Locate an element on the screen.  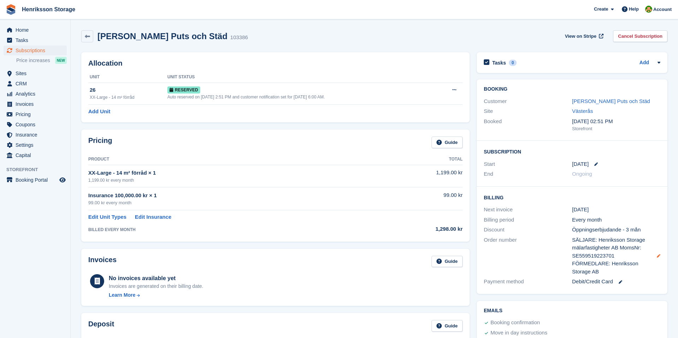
h2: Tasks is located at coordinates (499, 63).